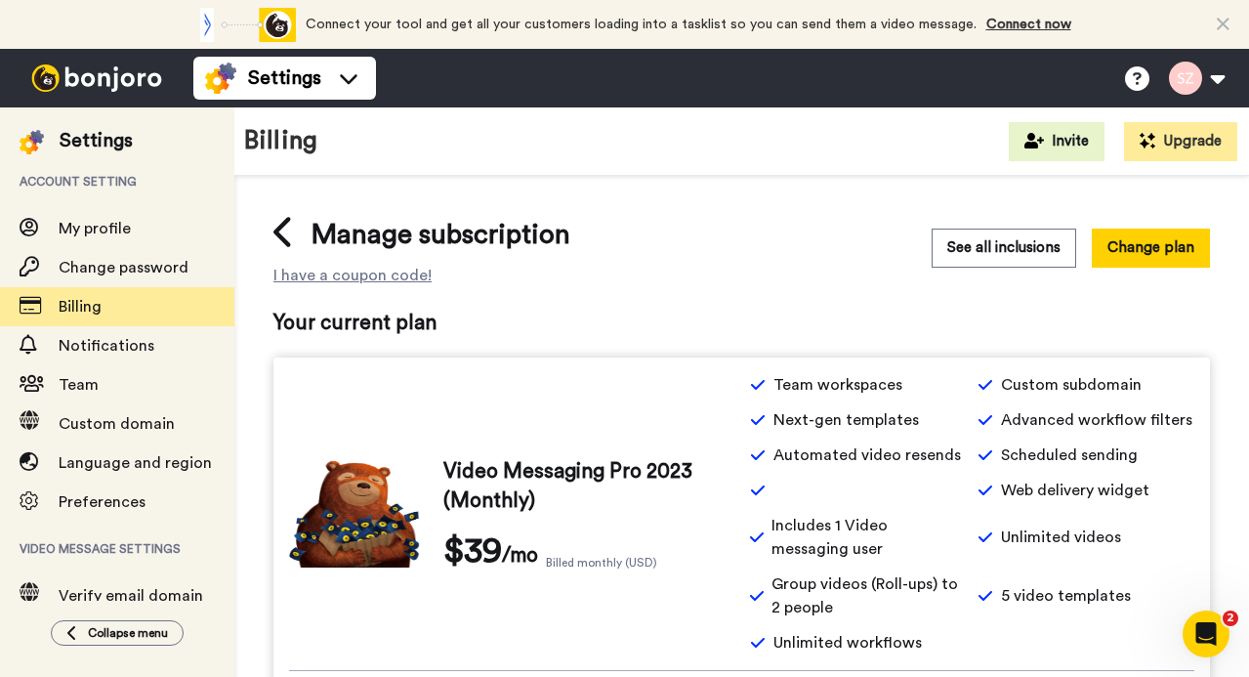 This screenshot has height=677, width=1249. Describe the element at coordinates (869, 537) in the screenshot. I see `span: Includes 1 Video messaging user` at that location.